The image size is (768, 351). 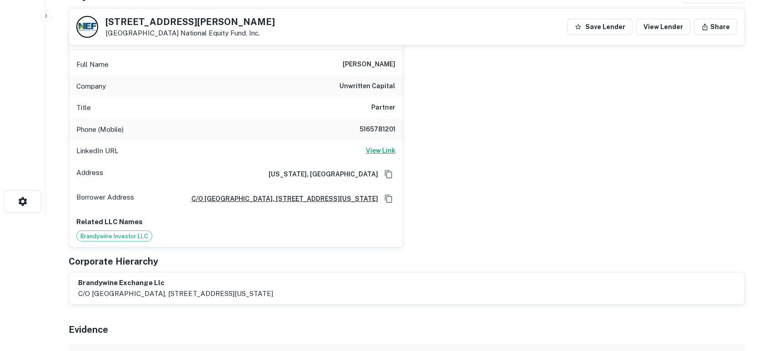 What do you see at coordinates (175, 283) in the screenshot?
I see `h6: brandywine exchange llc` at bounding box center [175, 283].